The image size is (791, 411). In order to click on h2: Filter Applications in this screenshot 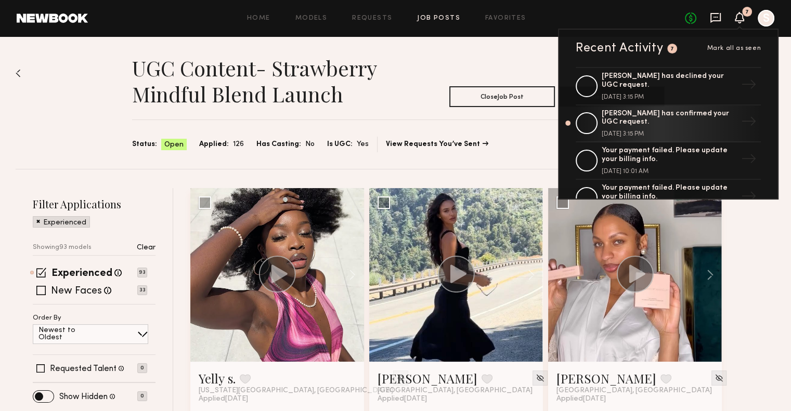, I will do `click(94, 204)`.